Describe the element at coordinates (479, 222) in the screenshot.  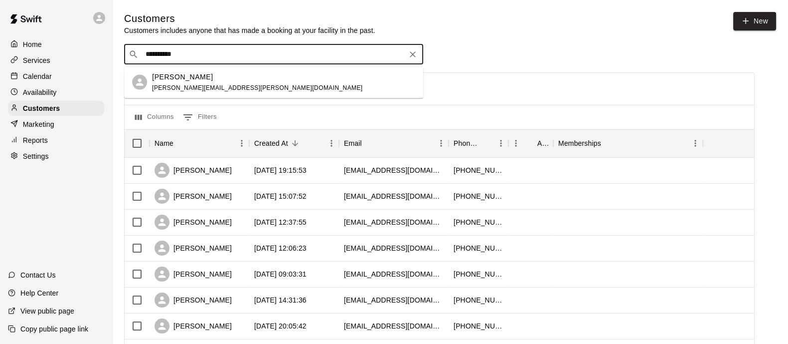
I see `div: +15107103193` at that location.